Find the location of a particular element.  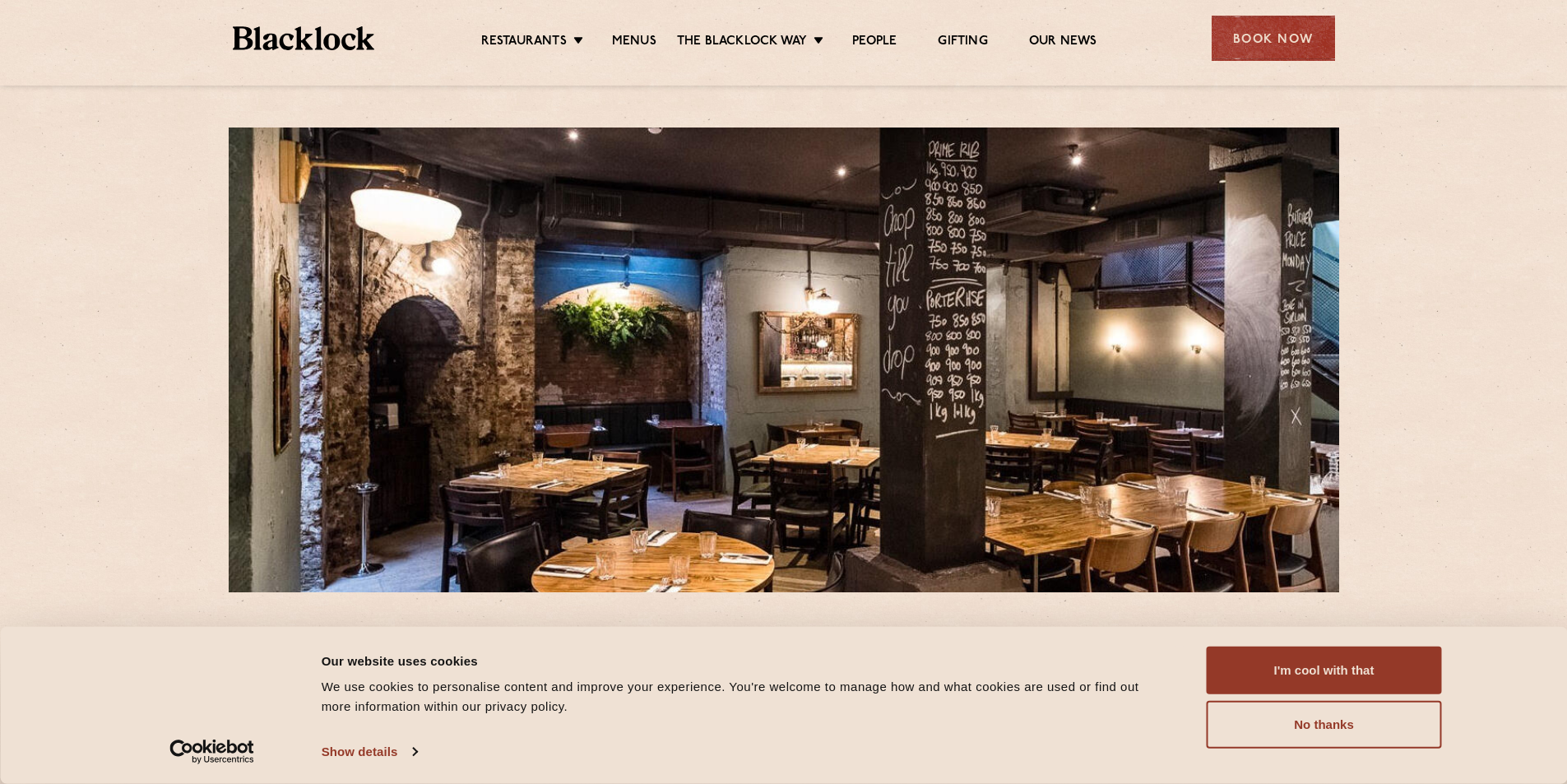

div: We use cookies to personalise content and improve your experience. You're welcome to manage how a... is located at coordinates (745, 697).